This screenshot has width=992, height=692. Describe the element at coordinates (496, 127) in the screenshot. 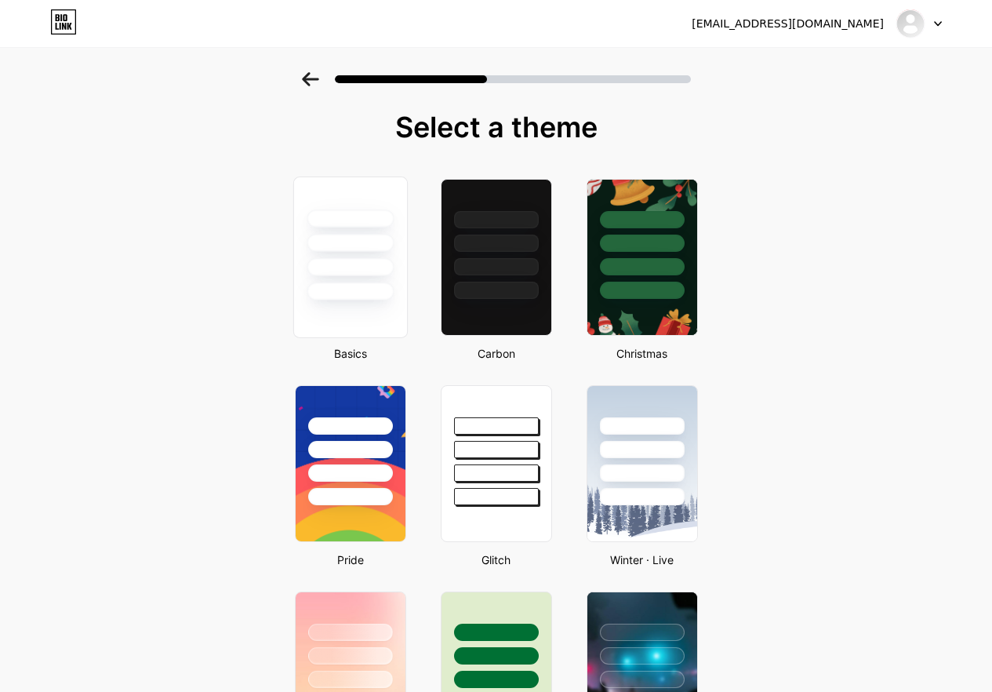

I see `div: Select a theme` at that location.